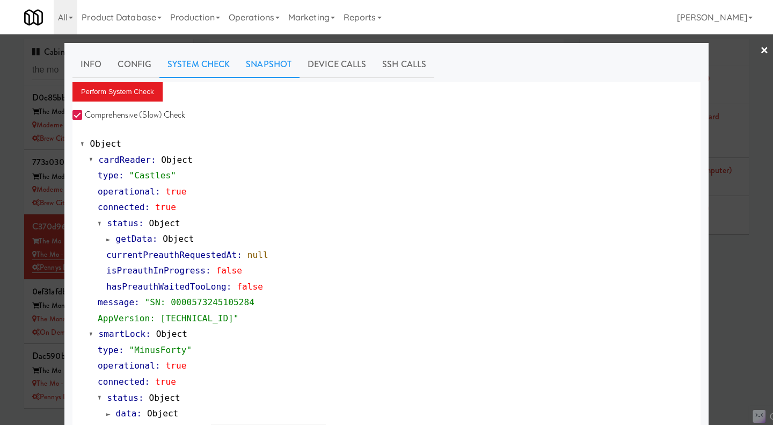 The width and height of the screenshot is (773, 425). Describe the element at coordinates (129, 115) in the screenshot. I see `label: Comprehensive (Slow) Check` at that location.